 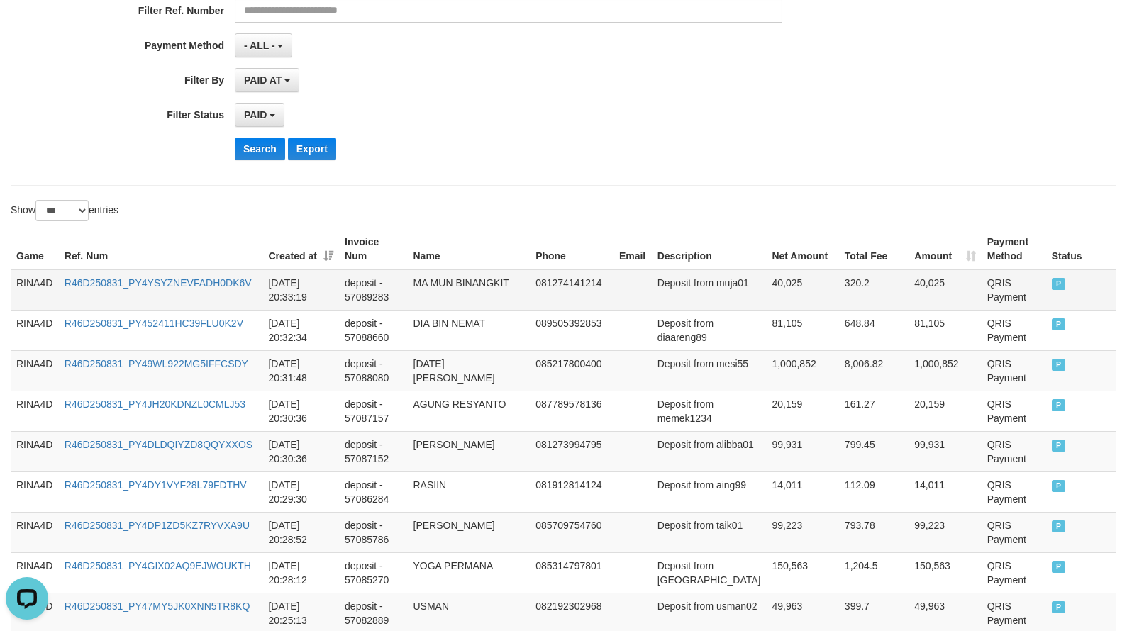 I want to click on td: 799.45, so click(x=874, y=451).